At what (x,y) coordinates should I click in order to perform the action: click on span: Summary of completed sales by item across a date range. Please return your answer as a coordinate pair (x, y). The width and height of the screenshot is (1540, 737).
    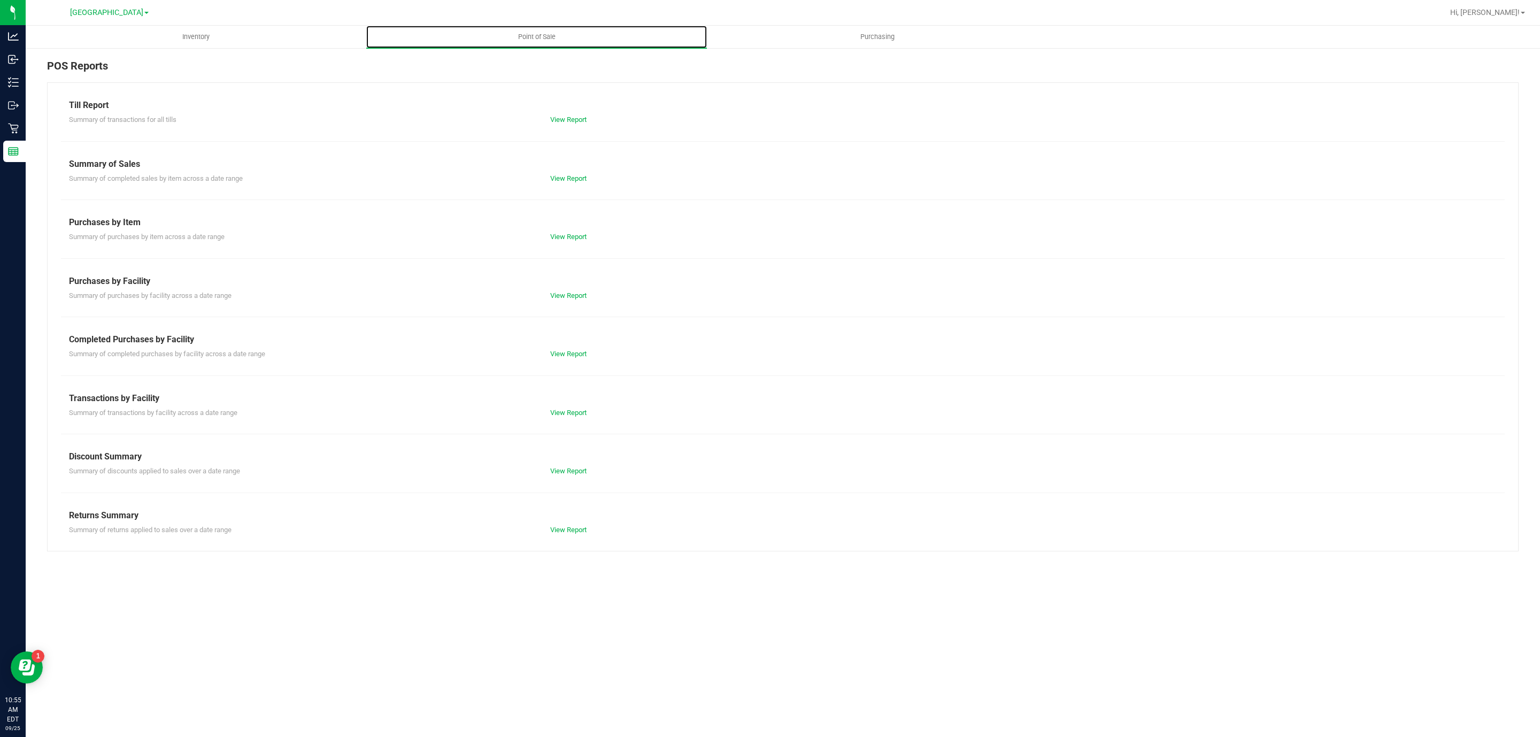
    Looking at the image, I should click on (156, 178).